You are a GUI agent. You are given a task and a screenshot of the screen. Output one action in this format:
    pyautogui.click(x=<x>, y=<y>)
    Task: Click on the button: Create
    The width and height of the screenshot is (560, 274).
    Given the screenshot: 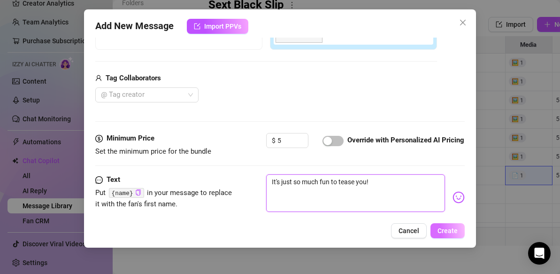 What is the action you would take?
    pyautogui.click(x=447, y=230)
    